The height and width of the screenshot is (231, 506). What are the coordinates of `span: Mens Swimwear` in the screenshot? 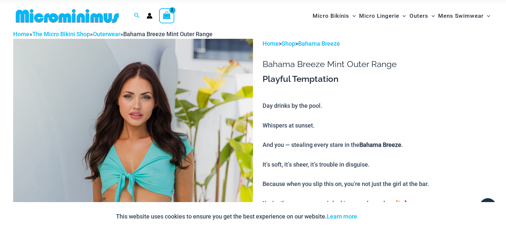 It's located at (461, 16).